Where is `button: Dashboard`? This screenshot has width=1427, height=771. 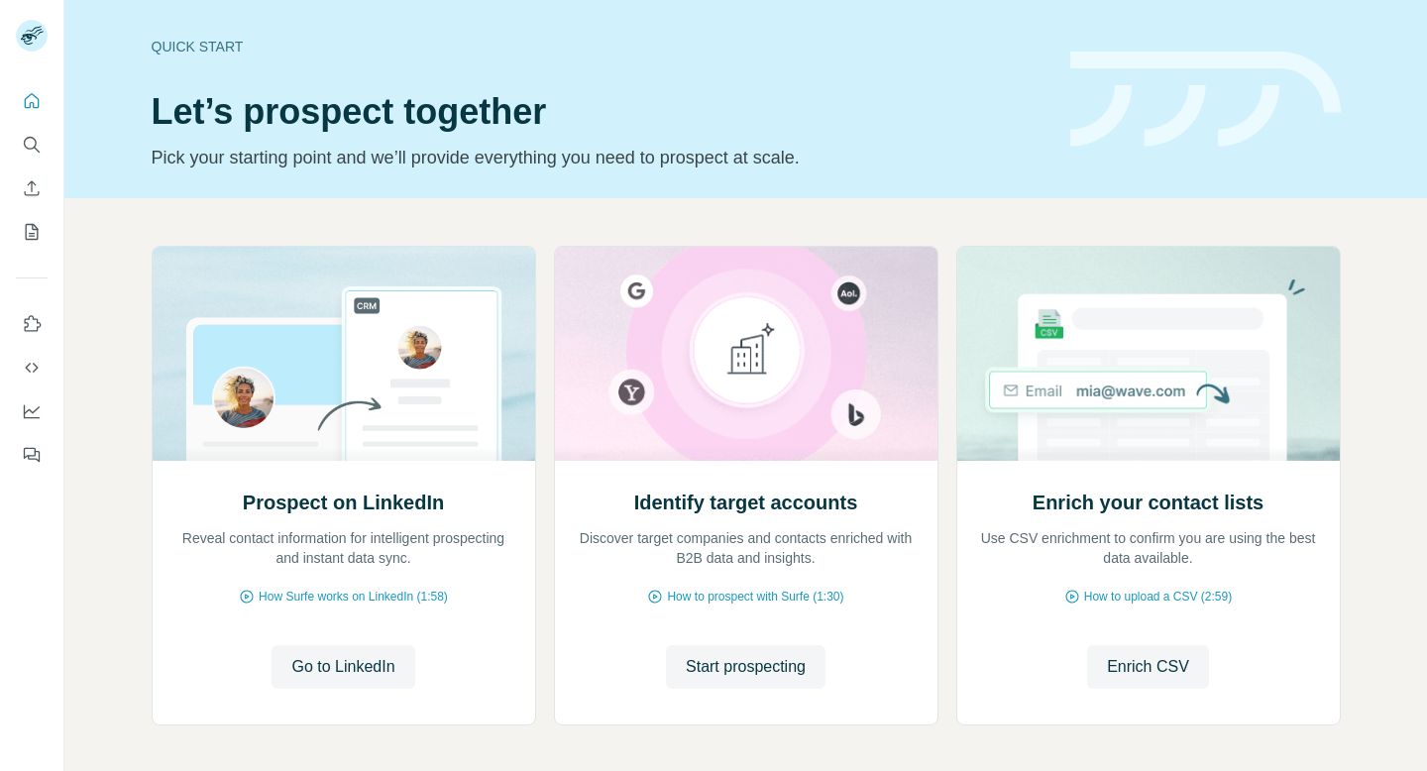
button: Dashboard is located at coordinates (32, 411).